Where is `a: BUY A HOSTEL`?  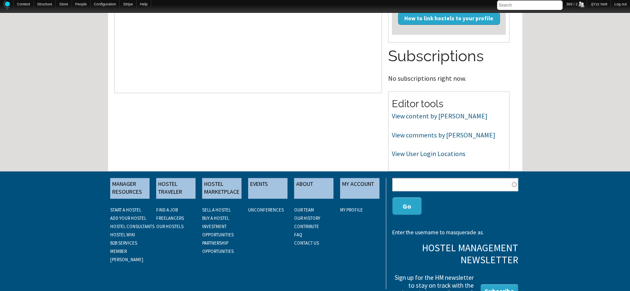 a: BUY A HOSTEL is located at coordinates (215, 218).